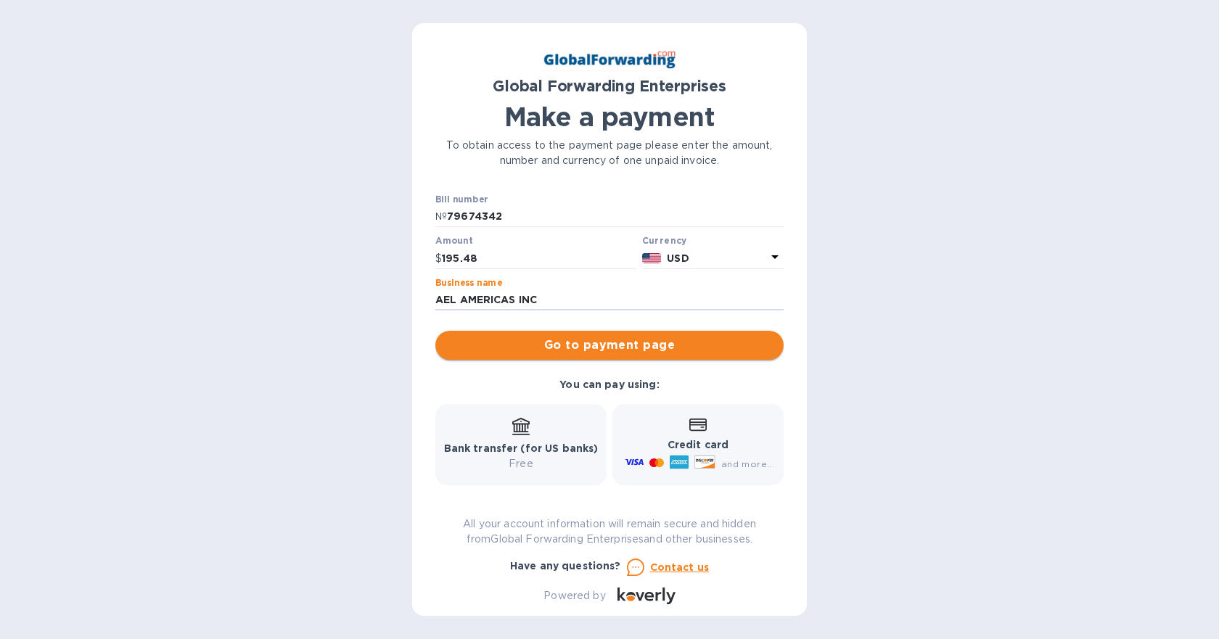 Image resolution: width=1219 pixels, height=639 pixels. I want to click on span: Go to payment page, so click(610, 345).